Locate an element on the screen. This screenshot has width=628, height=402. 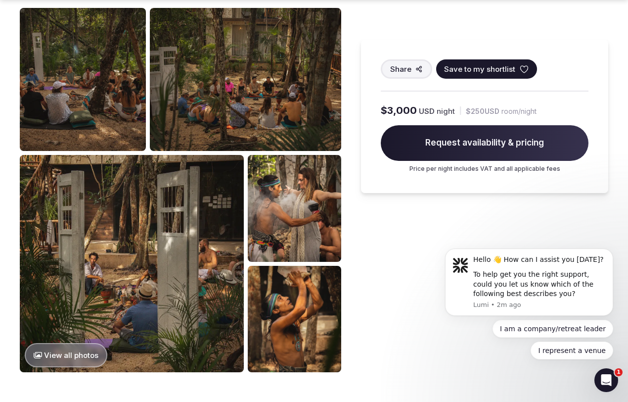
p: Price per night includes VAT and all applicable fees is located at coordinates (485, 169).